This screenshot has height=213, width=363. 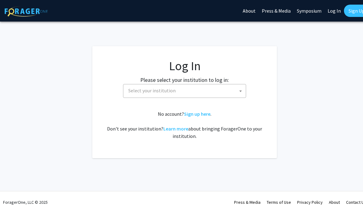 What do you see at coordinates (185, 80) in the screenshot?
I see `label: Please select your institution to log in:` at bounding box center [185, 80].